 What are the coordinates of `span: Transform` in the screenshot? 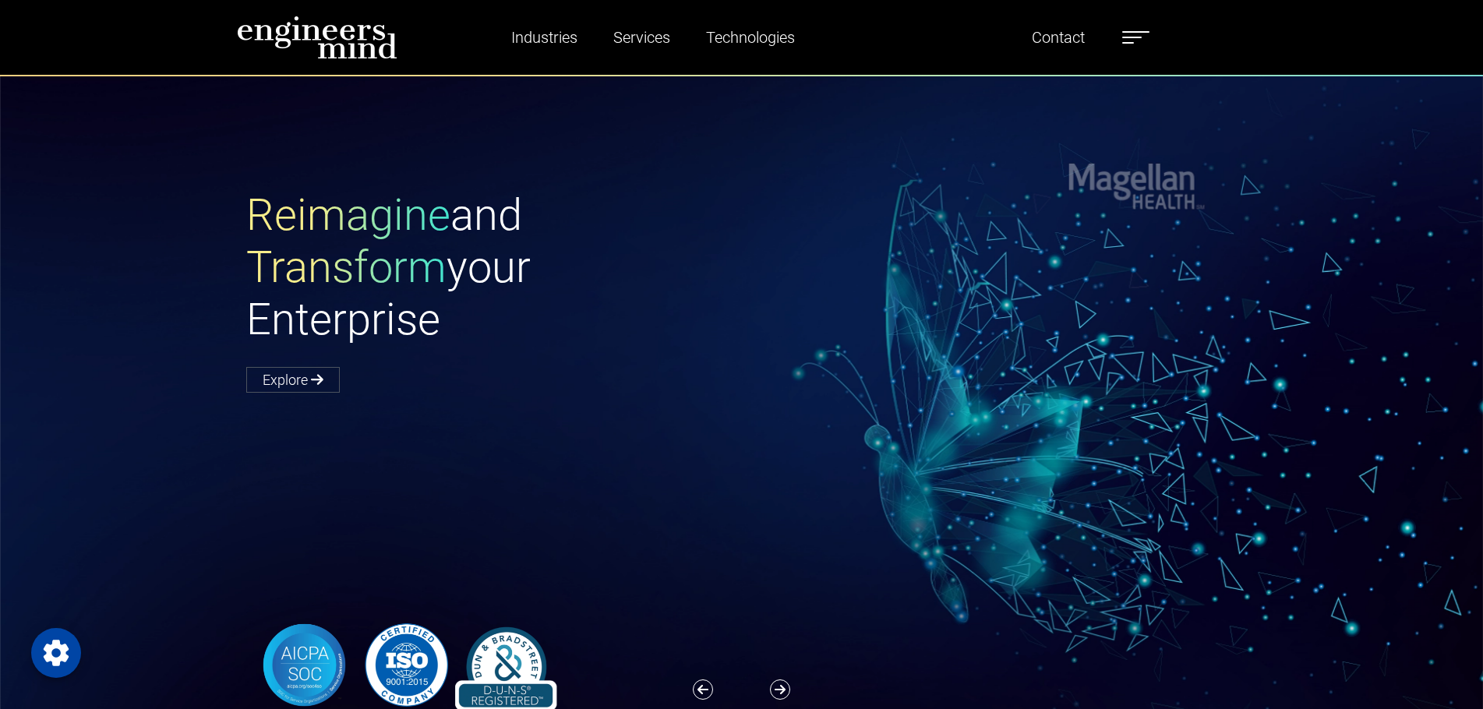 It's located at (346, 267).